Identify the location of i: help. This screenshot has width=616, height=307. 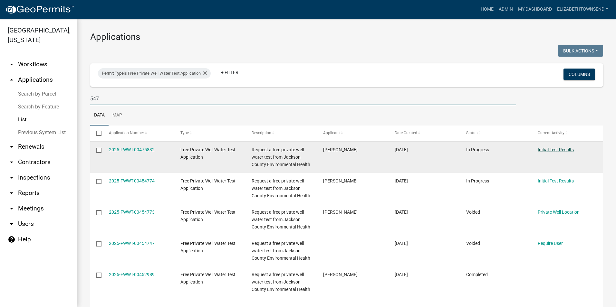
(12, 240).